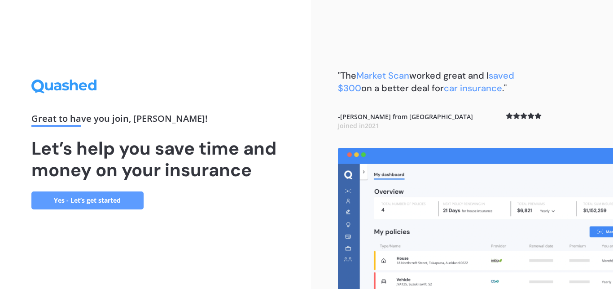  I want to click on h1: Let’s help you save time and money on your insurance, so click(156, 159).